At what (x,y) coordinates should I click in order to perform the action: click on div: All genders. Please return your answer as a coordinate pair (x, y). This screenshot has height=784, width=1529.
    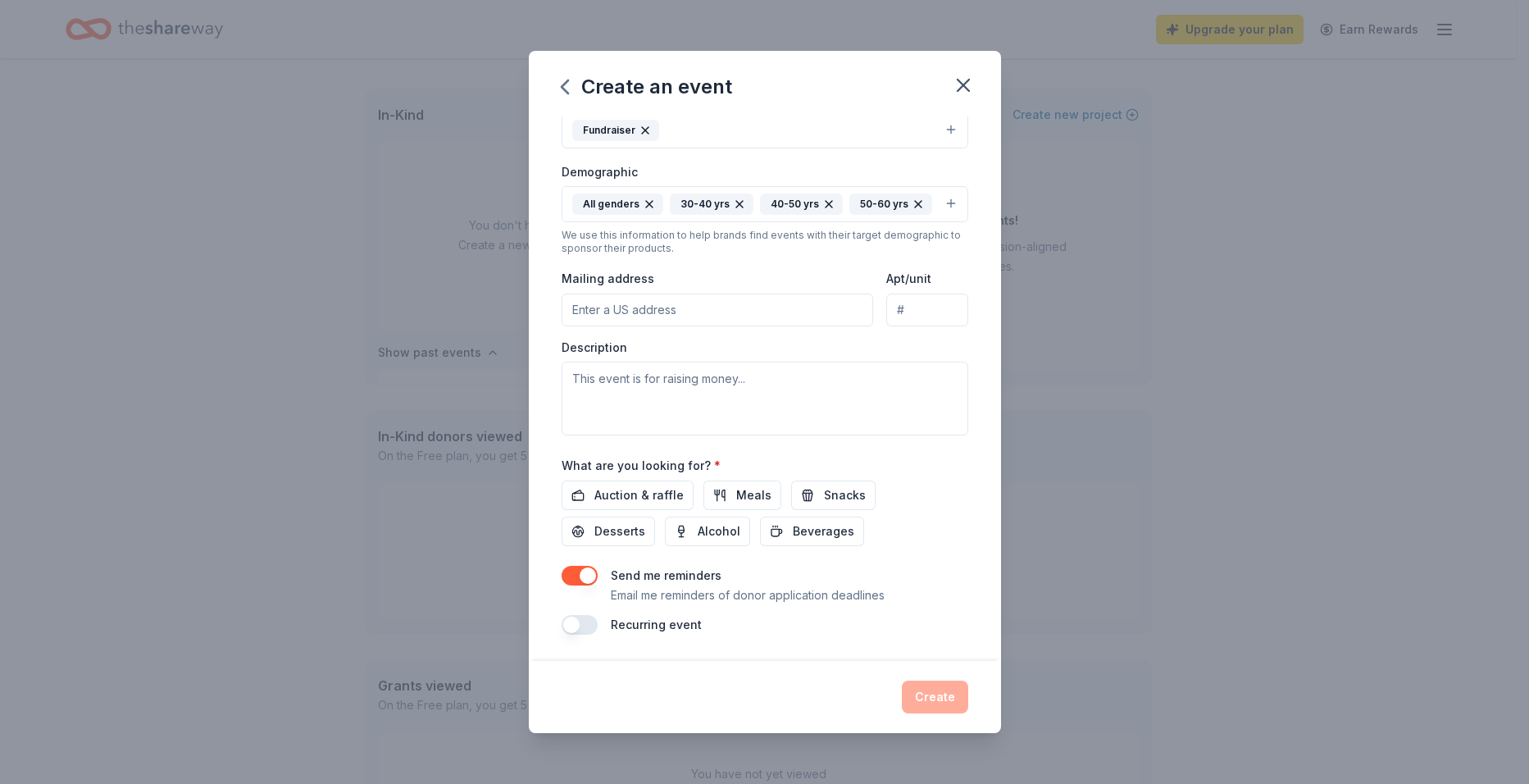
    Looking at the image, I should click on (618, 204).